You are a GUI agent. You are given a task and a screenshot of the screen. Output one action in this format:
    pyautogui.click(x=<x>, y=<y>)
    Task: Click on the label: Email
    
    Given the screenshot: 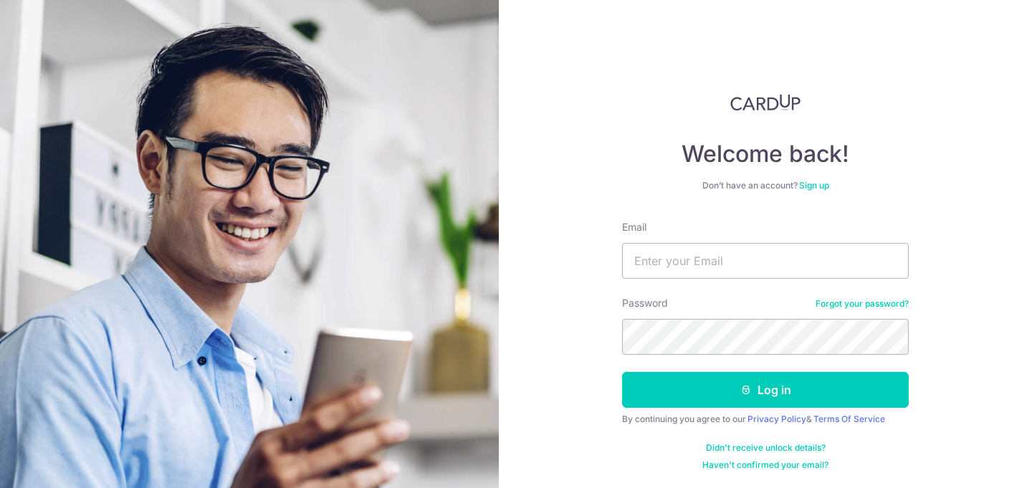 What is the action you would take?
    pyautogui.click(x=634, y=227)
    